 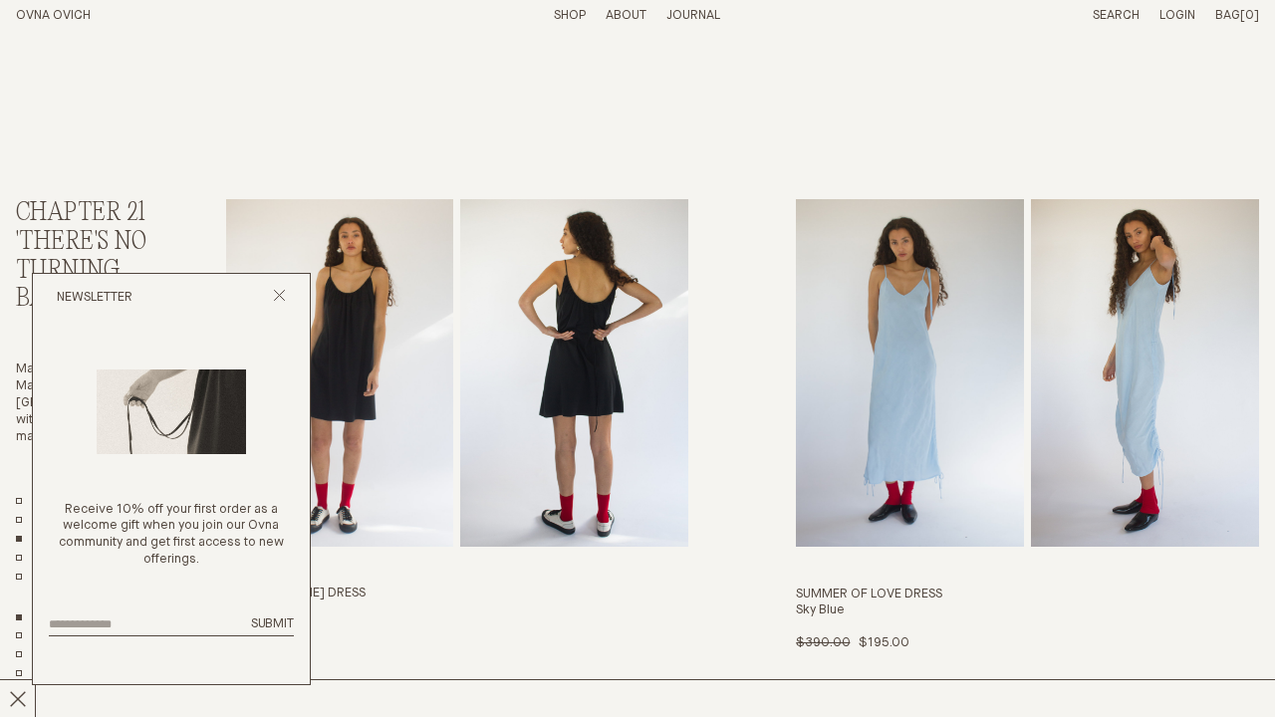 I want to click on a: Tops, so click(x=38, y=656).